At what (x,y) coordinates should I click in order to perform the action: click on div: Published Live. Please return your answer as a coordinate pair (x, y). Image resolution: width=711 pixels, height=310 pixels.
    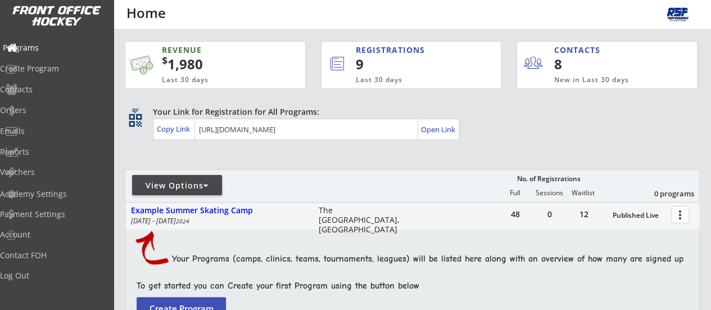
    Looking at the image, I should click on (639, 215).